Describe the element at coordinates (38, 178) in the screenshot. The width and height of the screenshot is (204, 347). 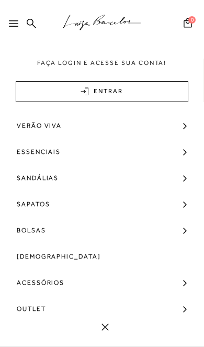
I see `span: Sandálias` at that location.